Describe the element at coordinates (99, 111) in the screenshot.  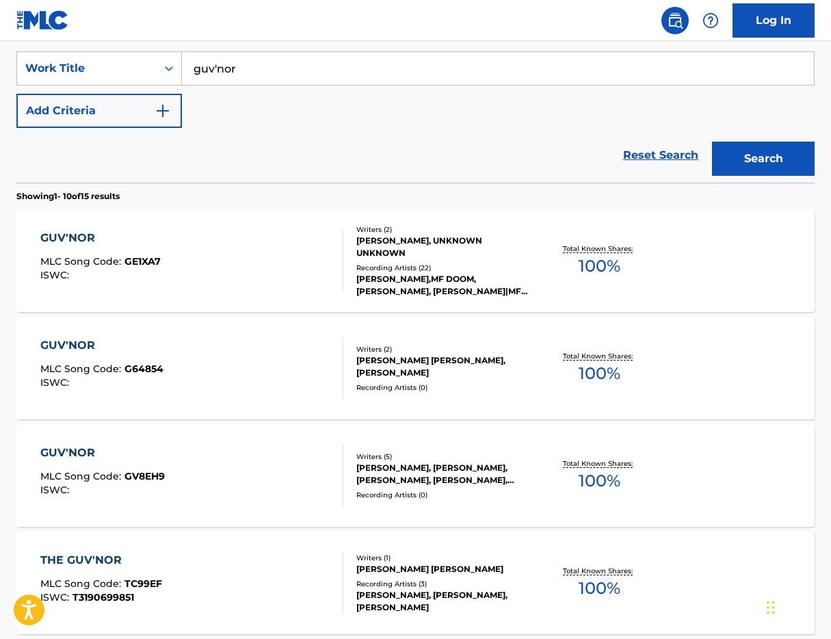
I see `button: Add Criteria` at that location.